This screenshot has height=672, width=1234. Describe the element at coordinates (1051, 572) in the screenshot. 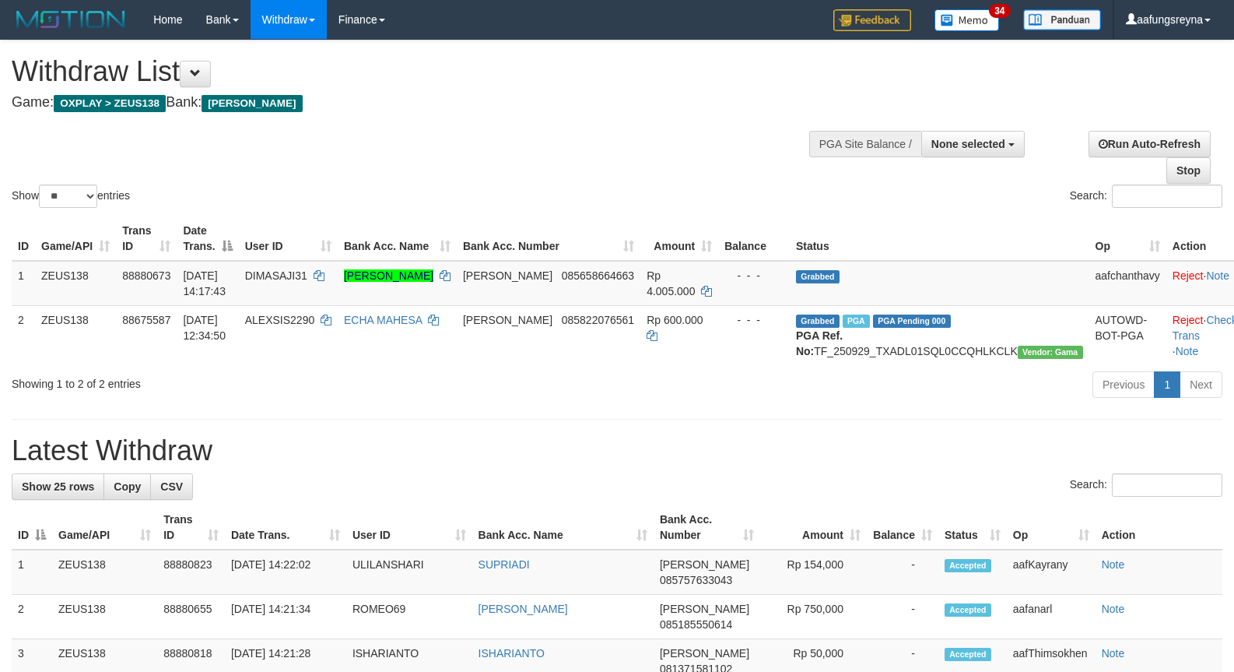

I see `td: aafKayrany` at that location.